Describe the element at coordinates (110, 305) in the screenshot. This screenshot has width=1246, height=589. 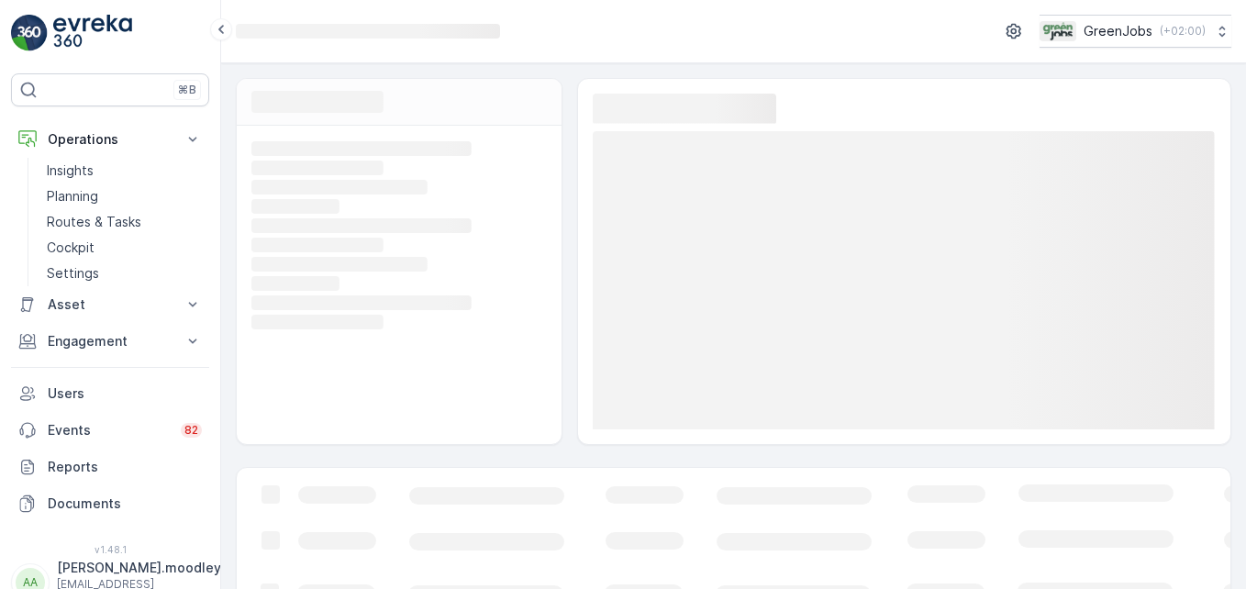
I see `button: Asset` at that location.